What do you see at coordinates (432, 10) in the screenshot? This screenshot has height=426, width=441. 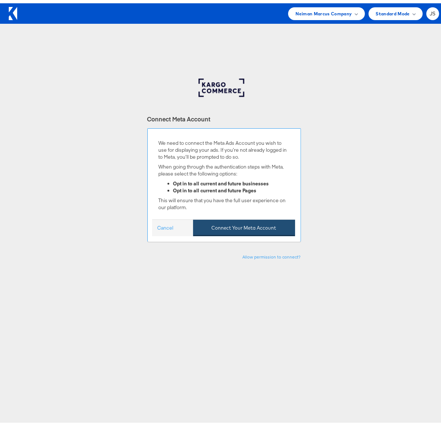 I see `span: JS` at bounding box center [432, 10].